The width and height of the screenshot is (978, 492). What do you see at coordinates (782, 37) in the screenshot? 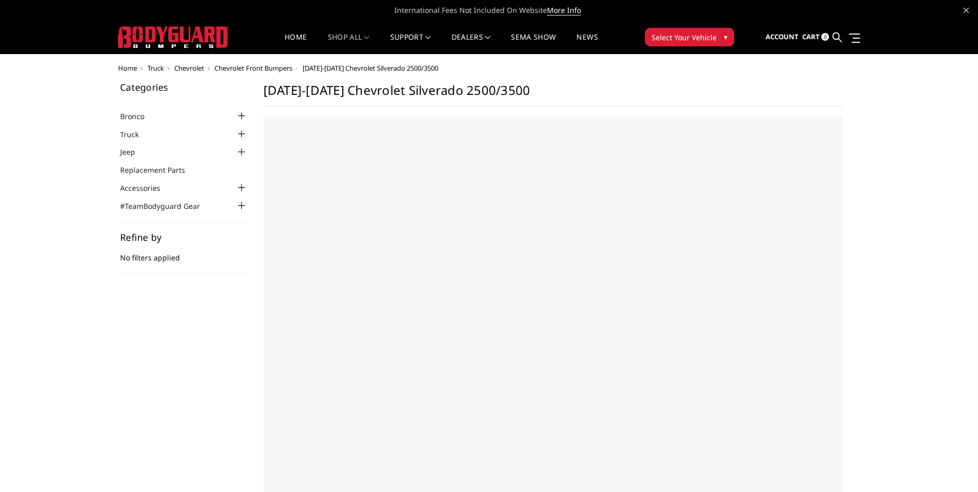
I see `span: Account` at bounding box center [782, 37].